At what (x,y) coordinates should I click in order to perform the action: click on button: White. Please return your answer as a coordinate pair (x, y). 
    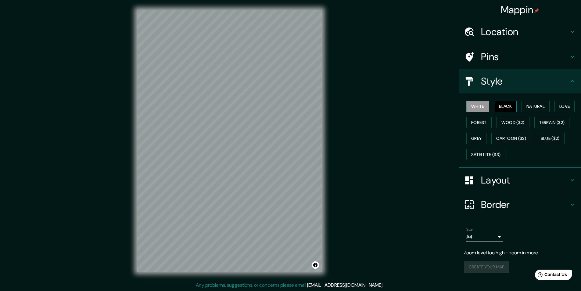
    Looking at the image, I should click on (477, 106).